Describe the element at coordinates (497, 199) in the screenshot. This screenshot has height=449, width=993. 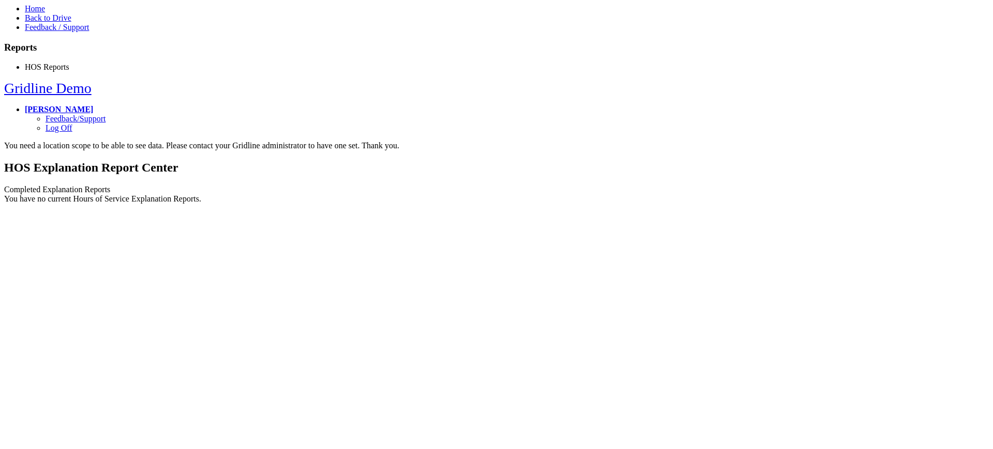
I see `div: You have no current Hours of Service Explanation Reports.` at that location.